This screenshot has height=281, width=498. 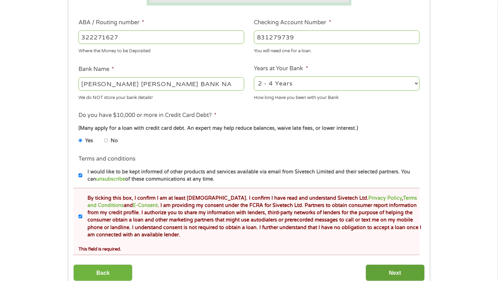 What do you see at coordinates (107, 159) in the screenshot?
I see `label: Terms and conditions` at bounding box center [107, 159].